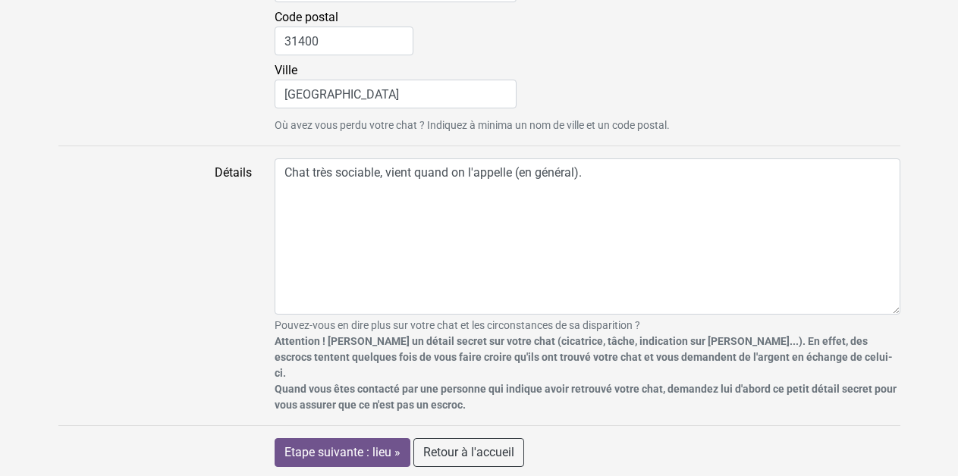 The image size is (958, 476). I want to click on label: Ville, so click(395, 85).